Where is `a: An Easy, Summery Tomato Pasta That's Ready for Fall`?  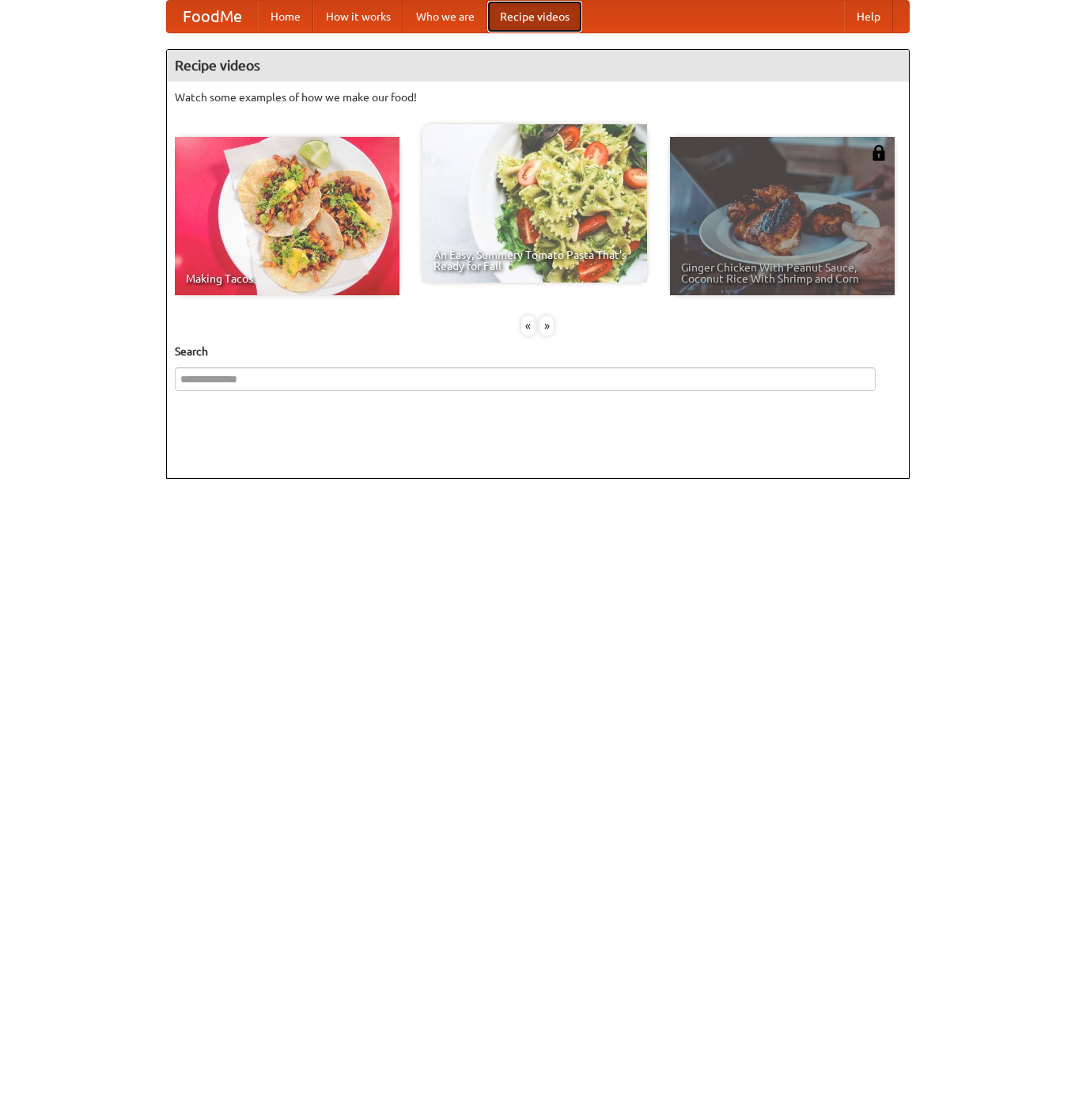
a: An Easy, Summery Tomato Pasta That's Ready for Fall is located at coordinates (535, 203).